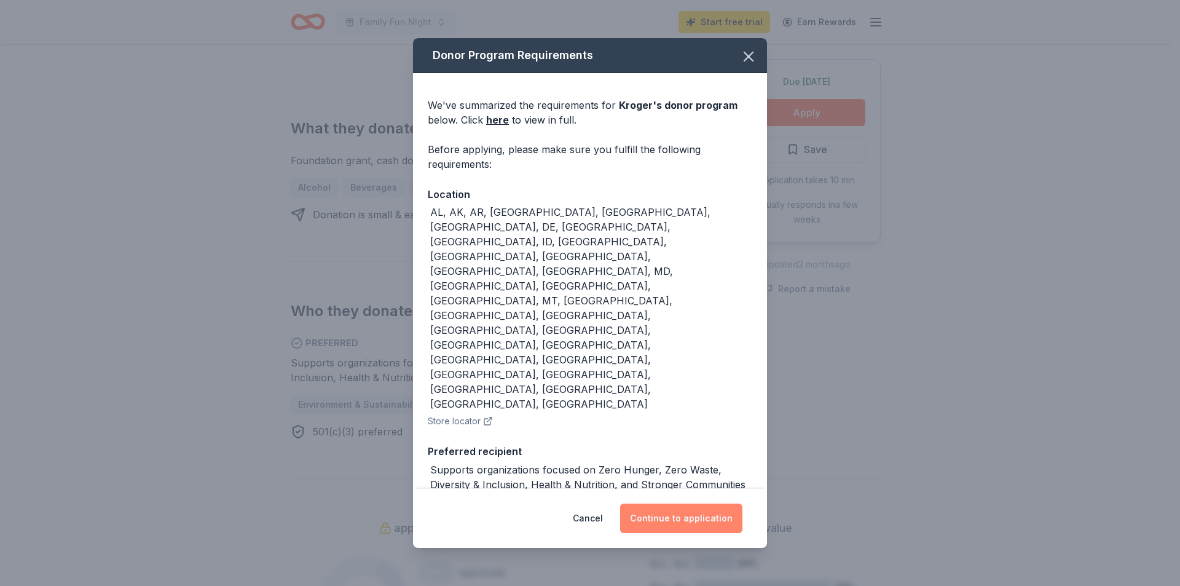 Image resolution: width=1180 pixels, height=586 pixels. Describe the element at coordinates (588, 518) in the screenshot. I see `button: Cancel` at that location.